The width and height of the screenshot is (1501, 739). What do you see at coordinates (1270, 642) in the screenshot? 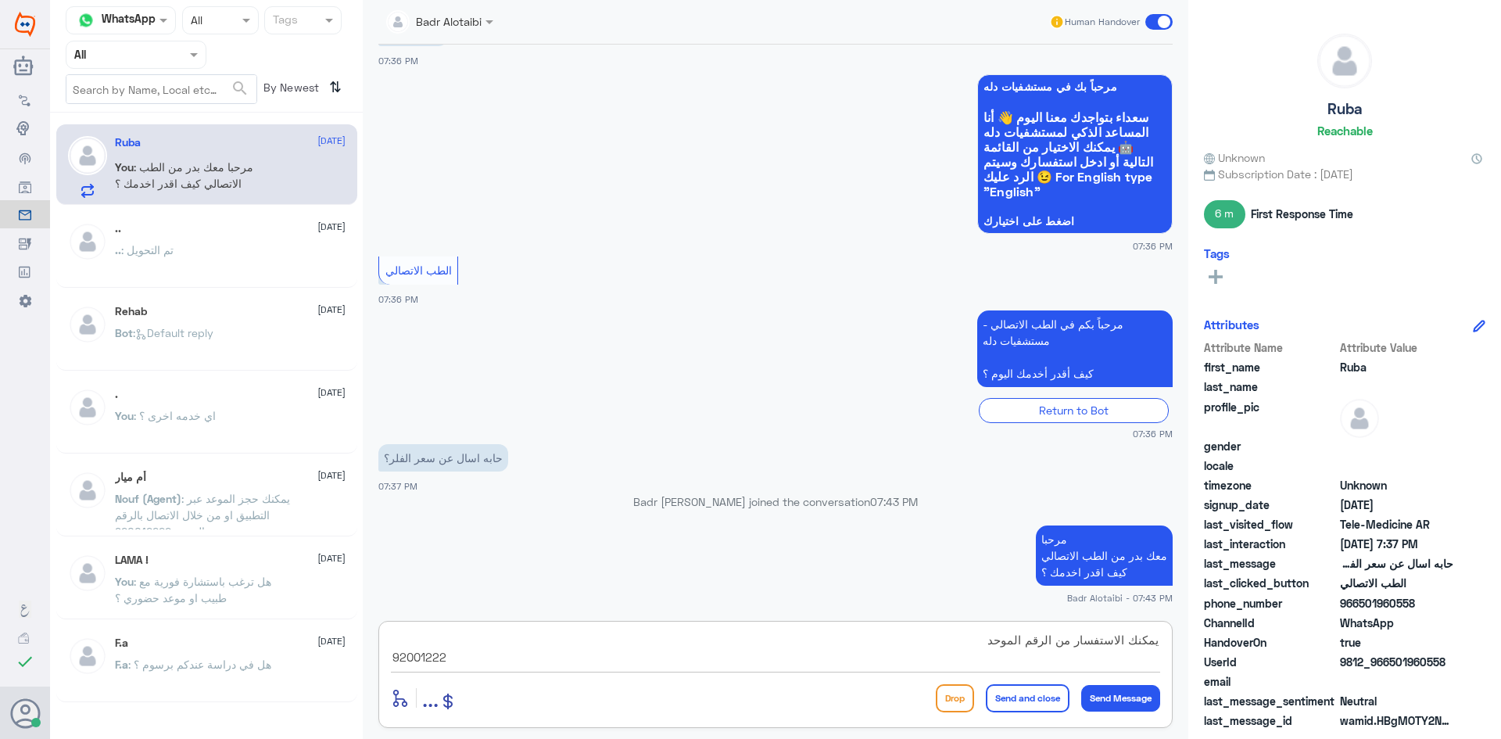
I see `span: HandoverOn` at bounding box center [1270, 642].